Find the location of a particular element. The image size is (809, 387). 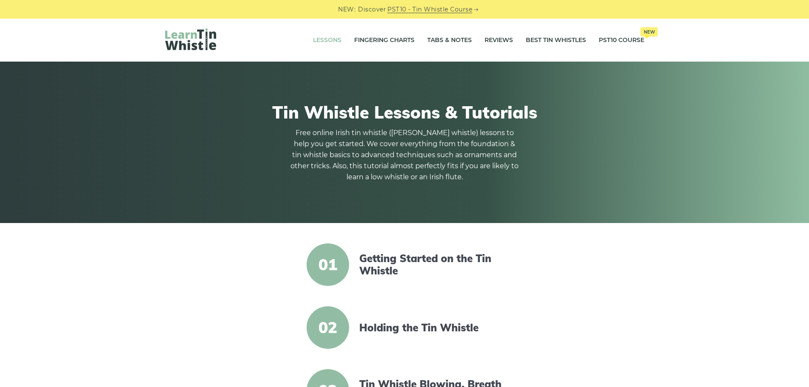

a: Best Tin Whistles is located at coordinates (556, 40).